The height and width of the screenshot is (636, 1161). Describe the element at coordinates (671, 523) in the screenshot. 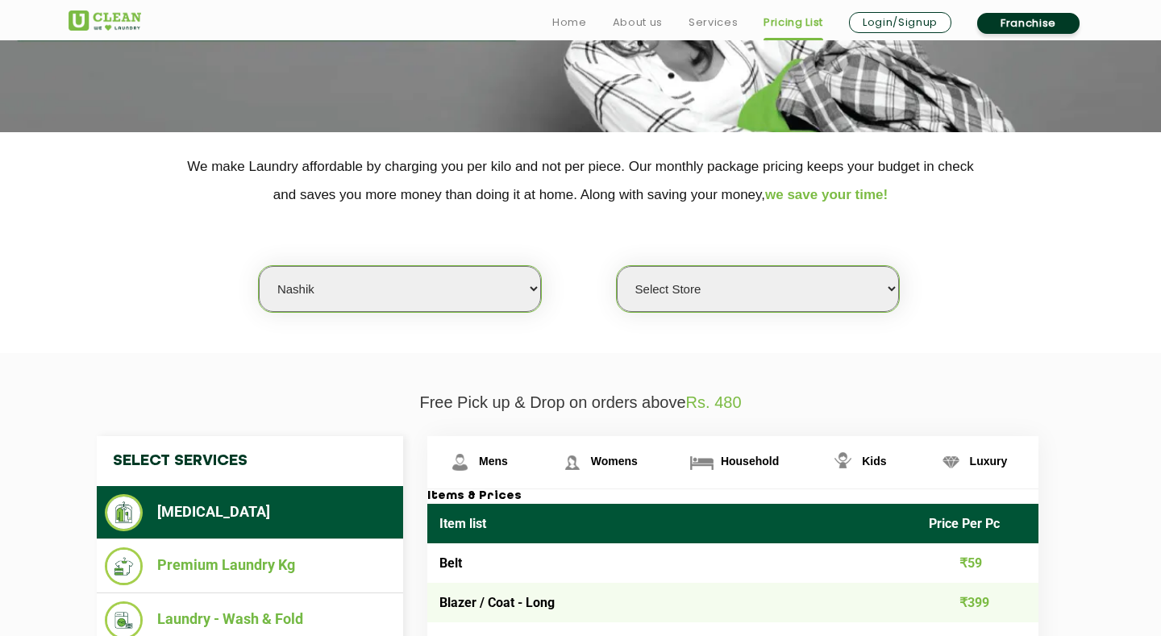

I see `th: Item list` at that location.